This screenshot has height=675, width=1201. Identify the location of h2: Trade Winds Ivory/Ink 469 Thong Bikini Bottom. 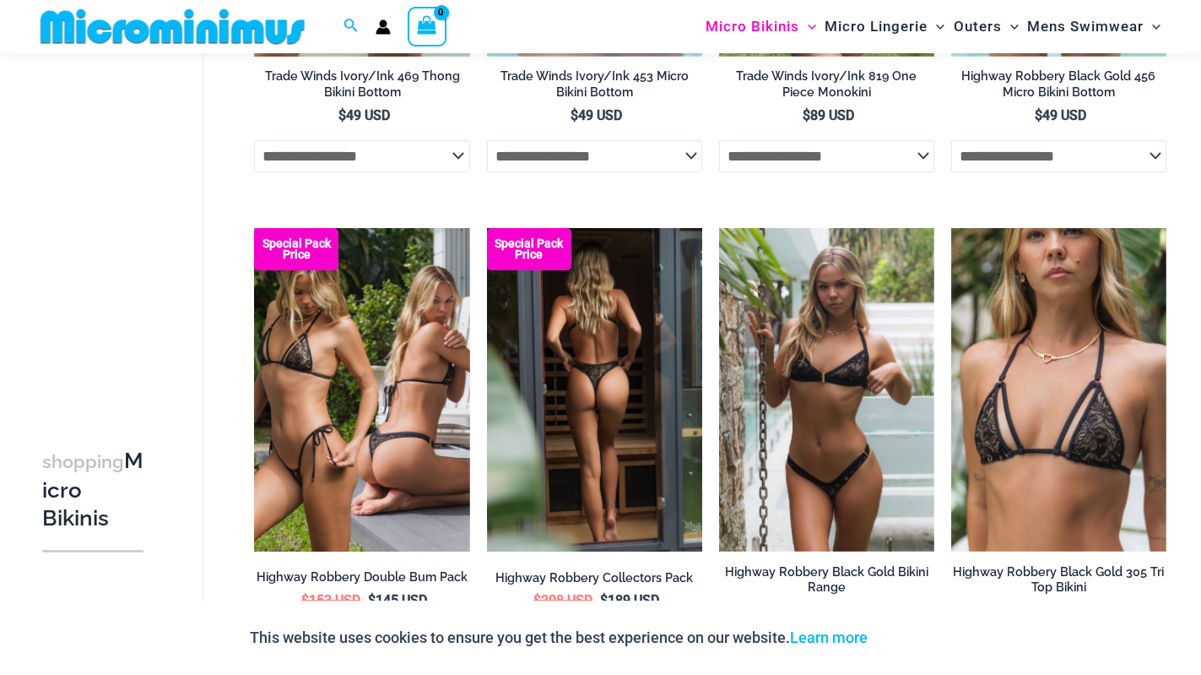
(361, 84).